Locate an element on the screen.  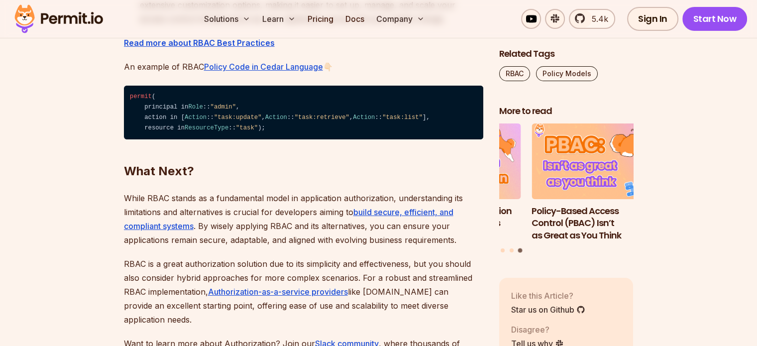
p: RBAC is a great authorization solution due to its simplicity and effectiveness, but you should al... is located at coordinates (304, 292).